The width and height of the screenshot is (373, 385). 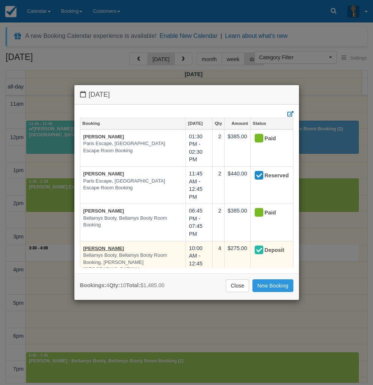 What do you see at coordinates (199, 148) in the screenshot?
I see `td: 01:30 PM - 02:30 PM` at bounding box center [199, 148].